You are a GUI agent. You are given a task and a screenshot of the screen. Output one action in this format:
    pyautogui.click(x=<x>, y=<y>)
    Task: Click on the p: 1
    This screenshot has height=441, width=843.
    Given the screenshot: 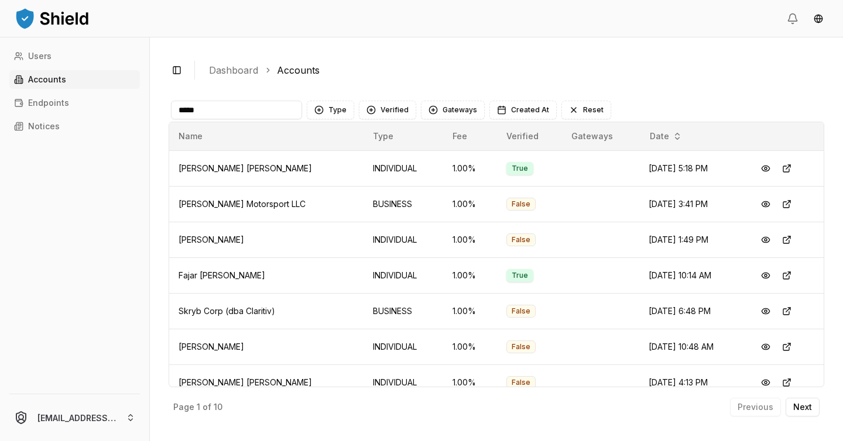 What is the action you would take?
    pyautogui.click(x=198, y=407)
    